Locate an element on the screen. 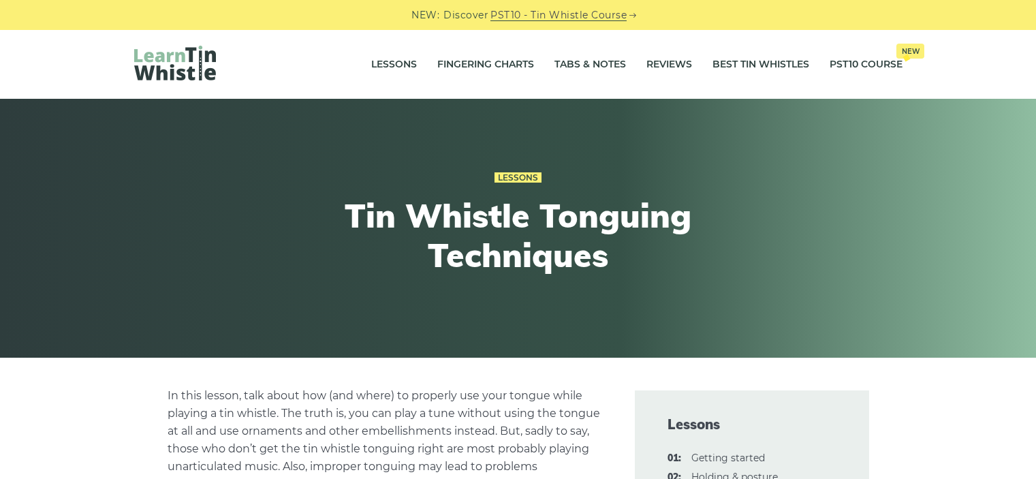 The height and width of the screenshot is (479, 1036). a: PST10 CourseNew is located at coordinates (866, 65).